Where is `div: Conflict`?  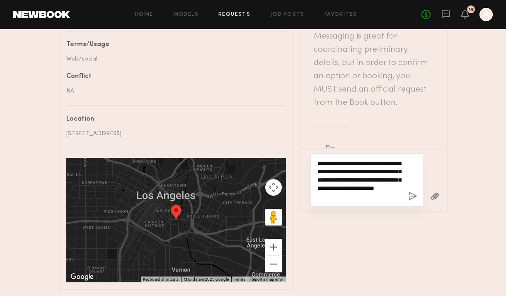 div: Conflict is located at coordinates (173, 77).